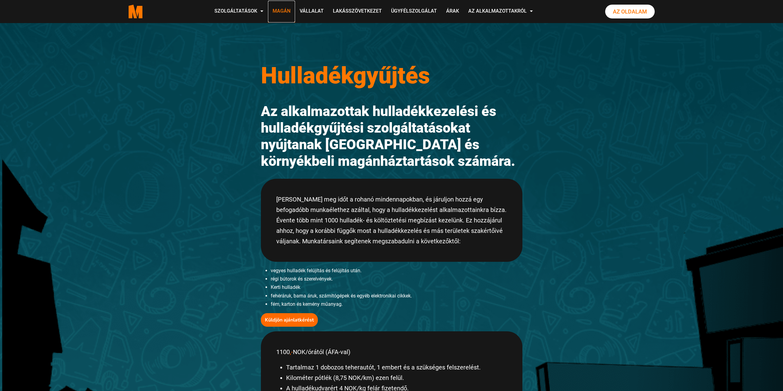 The width and height of the screenshot is (783, 391). I want to click on font: Magán, so click(282, 11).